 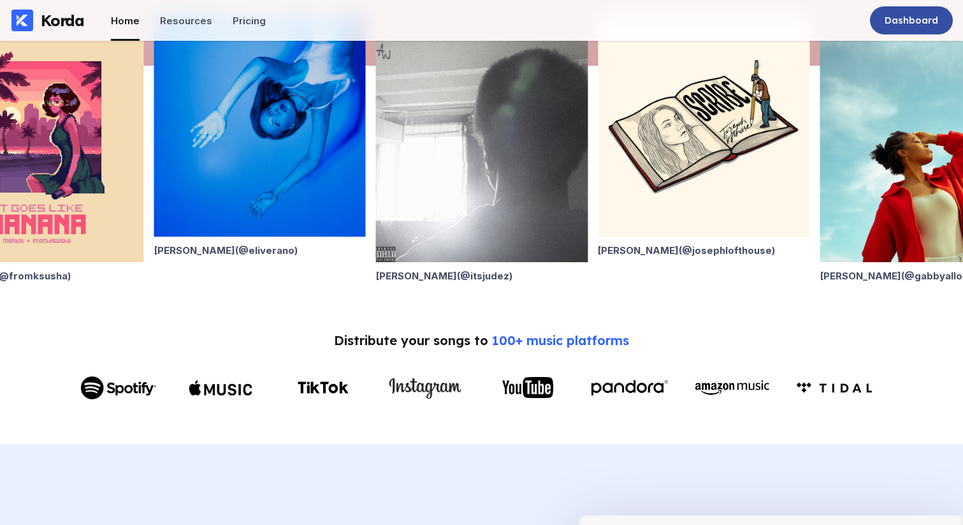 What do you see at coordinates (560, 340) in the screenshot?
I see `span: 100+ music platforms` at bounding box center [560, 340].